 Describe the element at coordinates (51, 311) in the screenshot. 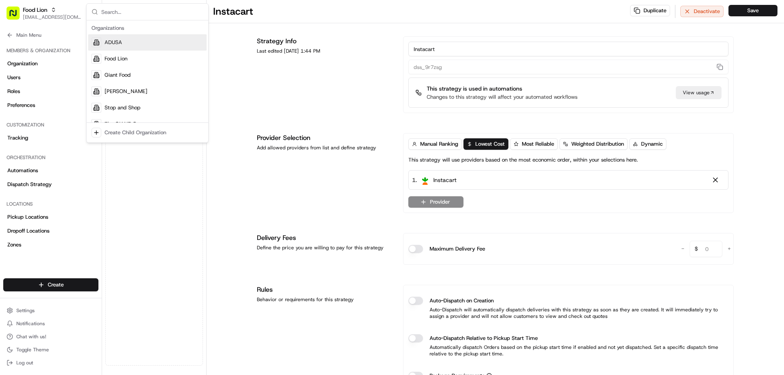

I see `button: Settings` at that location.